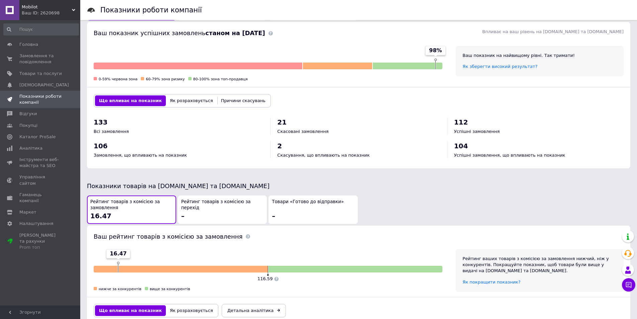  What do you see at coordinates (243, 101) in the screenshot?
I see `button: Причини скасувань` at bounding box center [243, 101].